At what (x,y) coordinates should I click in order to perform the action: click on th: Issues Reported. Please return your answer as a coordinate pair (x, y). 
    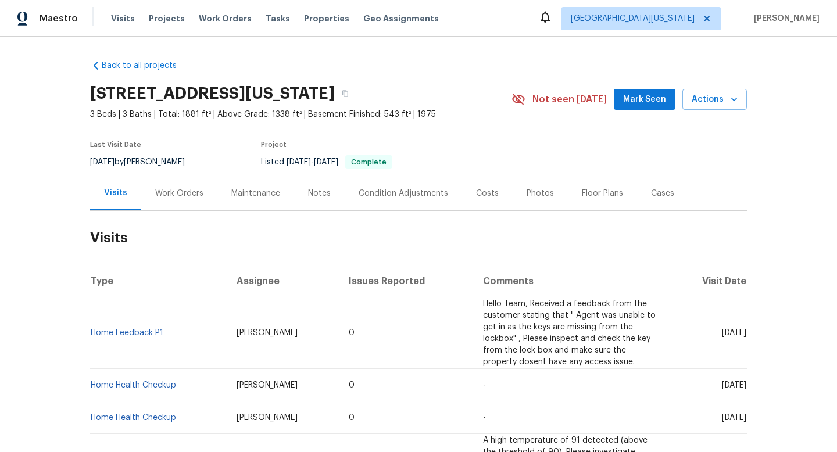
    Looking at the image, I should click on (406, 281).